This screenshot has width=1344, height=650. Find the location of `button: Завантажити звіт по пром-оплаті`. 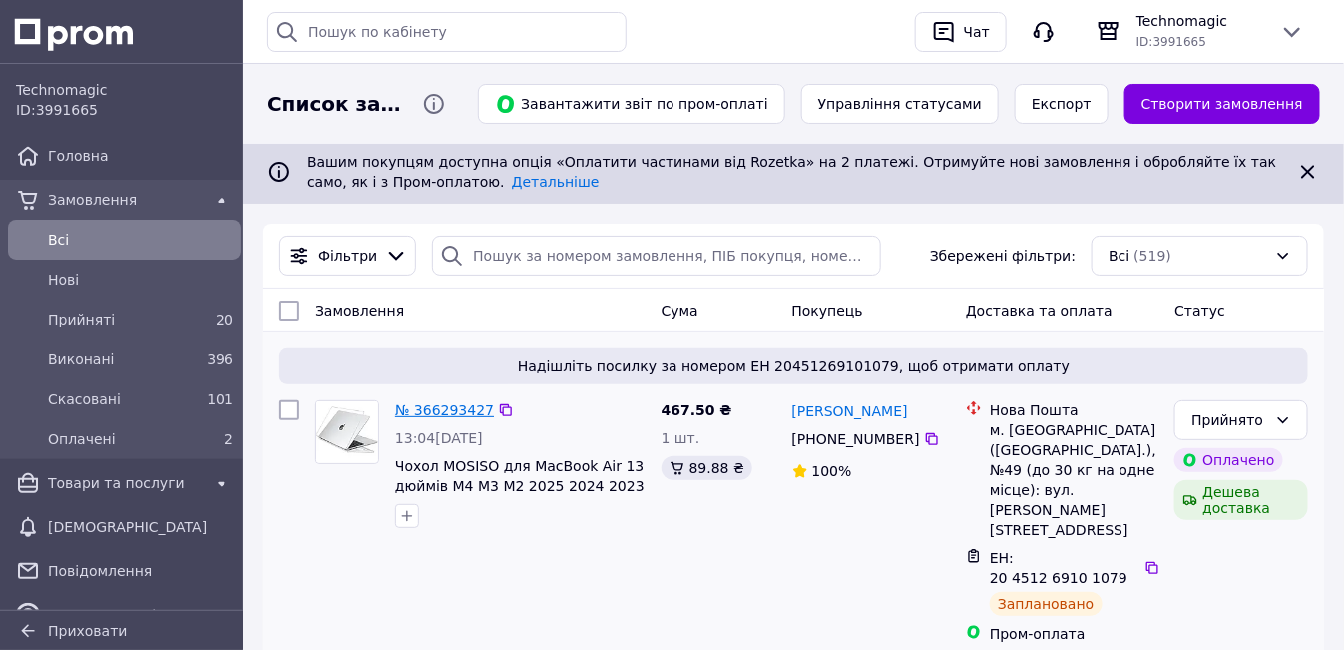

button: Завантажити звіт по пром-оплаті is located at coordinates (632, 104).